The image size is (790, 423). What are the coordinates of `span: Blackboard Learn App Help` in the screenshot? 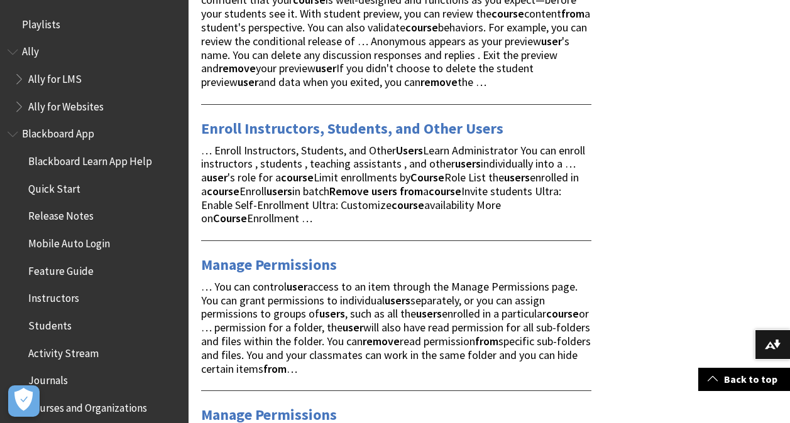 It's located at (90, 159).